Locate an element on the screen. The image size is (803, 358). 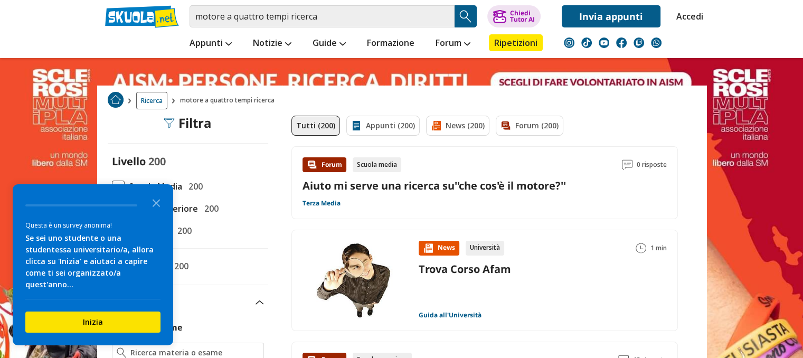
span: motore a quattro tempi ricerca is located at coordinates (229, 100).